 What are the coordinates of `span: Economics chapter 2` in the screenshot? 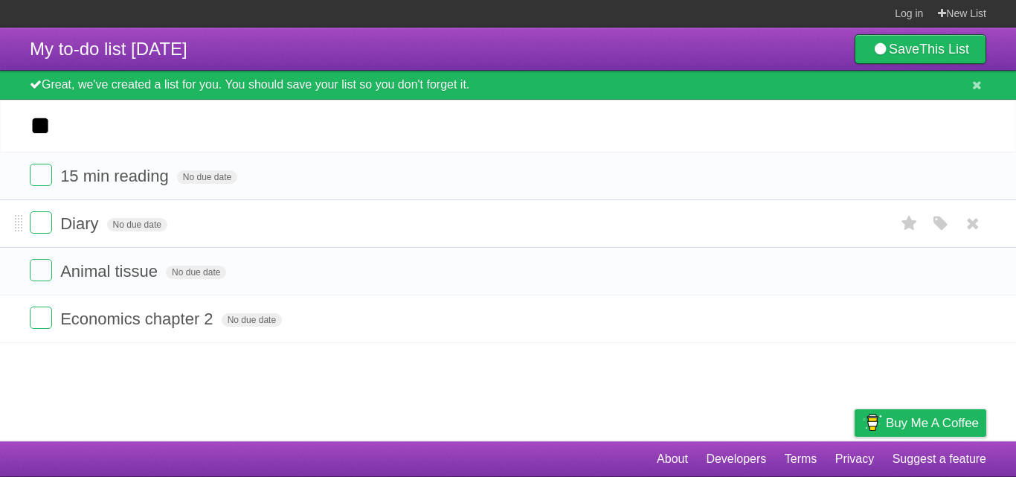 It's located at (138, 318).